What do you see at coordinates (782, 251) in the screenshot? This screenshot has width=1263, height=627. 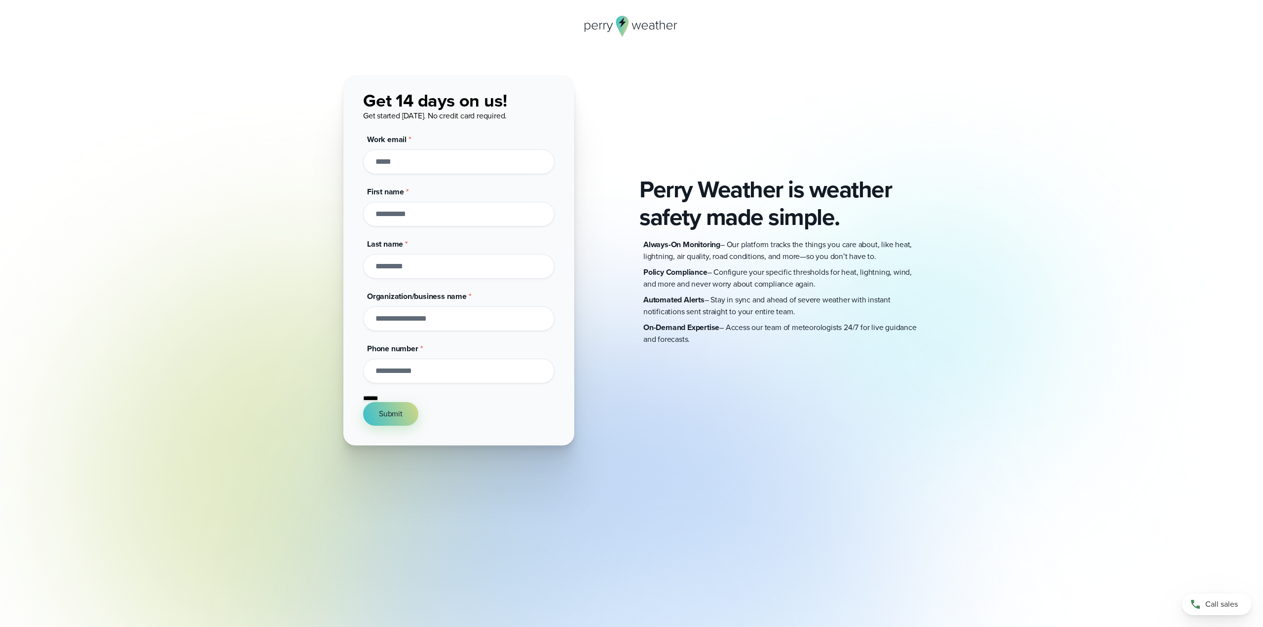 I see `p: – Our platform tracks the things you care about, like heat, lightning, air quality, road conditio...` at bounding box center [782, 251].